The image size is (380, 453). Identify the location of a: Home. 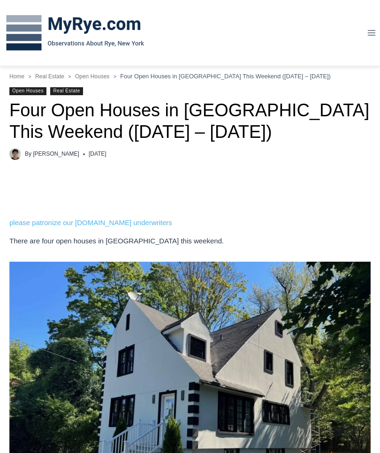
(17, 77).